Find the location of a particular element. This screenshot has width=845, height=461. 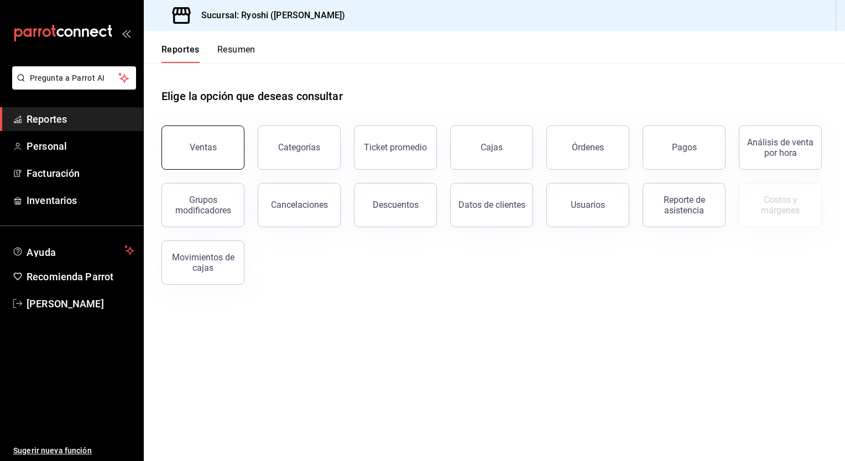

div: Análisis de venta por hora is located at coordinates (780, 148).